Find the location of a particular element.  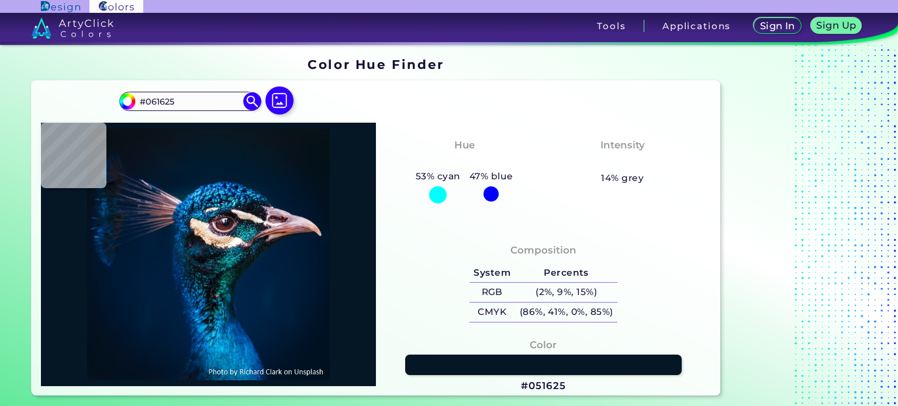

img: logo_artyclick_colors_white.svg is located at coordinates (73, 28).